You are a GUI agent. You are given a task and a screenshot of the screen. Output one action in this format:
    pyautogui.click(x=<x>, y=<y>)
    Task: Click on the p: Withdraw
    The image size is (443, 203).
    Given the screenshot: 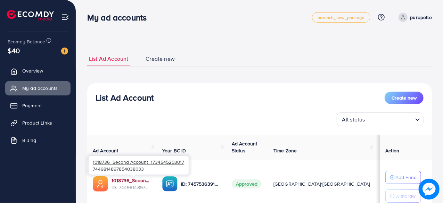 What is the action you would take?
    pyautogui.click(x=405, y=196)
    